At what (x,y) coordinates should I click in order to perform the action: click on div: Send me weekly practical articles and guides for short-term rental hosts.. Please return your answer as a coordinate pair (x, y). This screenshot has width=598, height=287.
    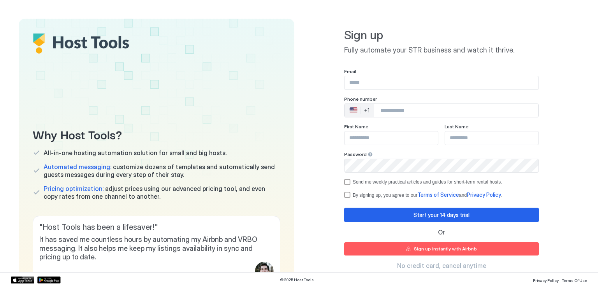
    Looking at the image, I should click on (427, 182).